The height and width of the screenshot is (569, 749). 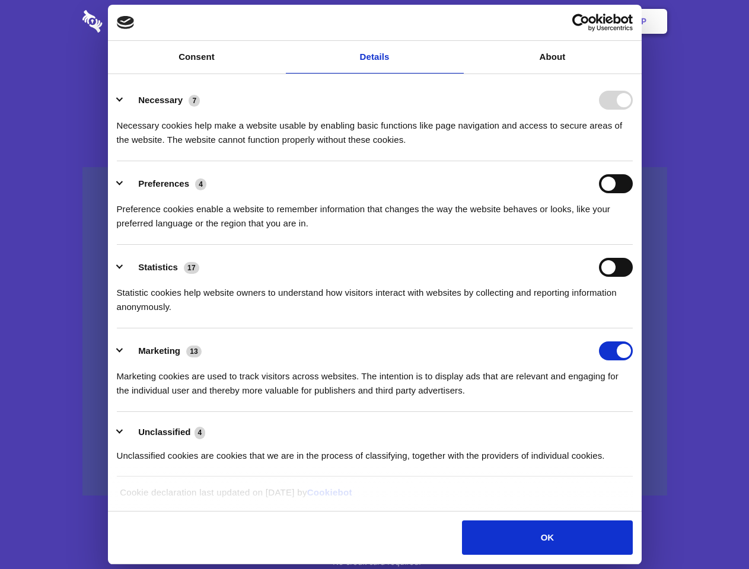 What do you see at coordinates (374, 21) in the screenshot?
I see `a: Pricing` at bounding box center [374, 21].